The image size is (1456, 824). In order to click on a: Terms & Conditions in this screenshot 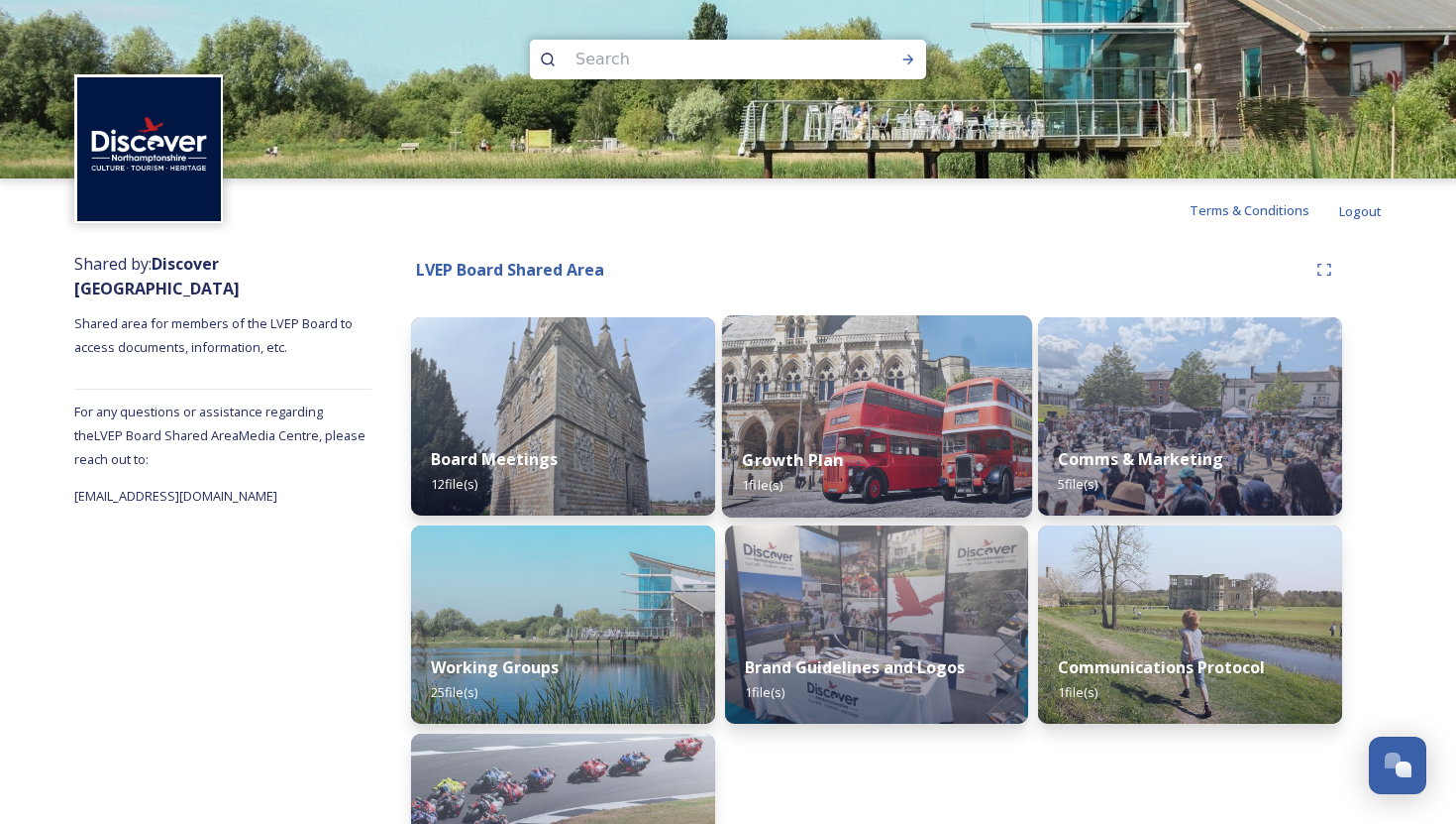, I will do `click(1264, 210)`.